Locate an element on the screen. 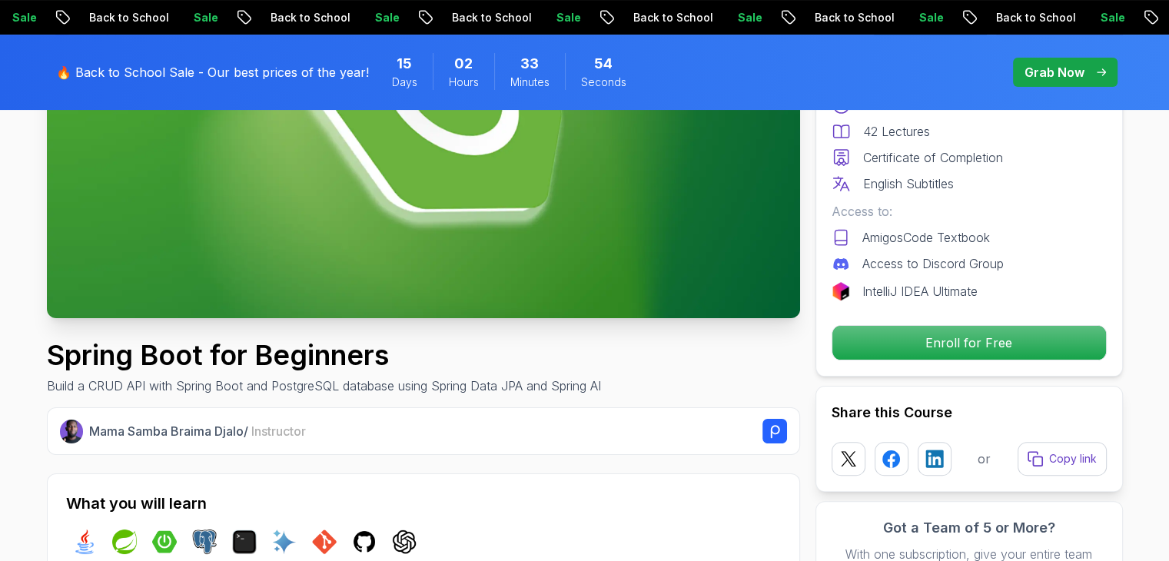 This screenshot has width=1169, height=561. p: Mama Samba Braima Djalo / is located at coordinates (197, 431).